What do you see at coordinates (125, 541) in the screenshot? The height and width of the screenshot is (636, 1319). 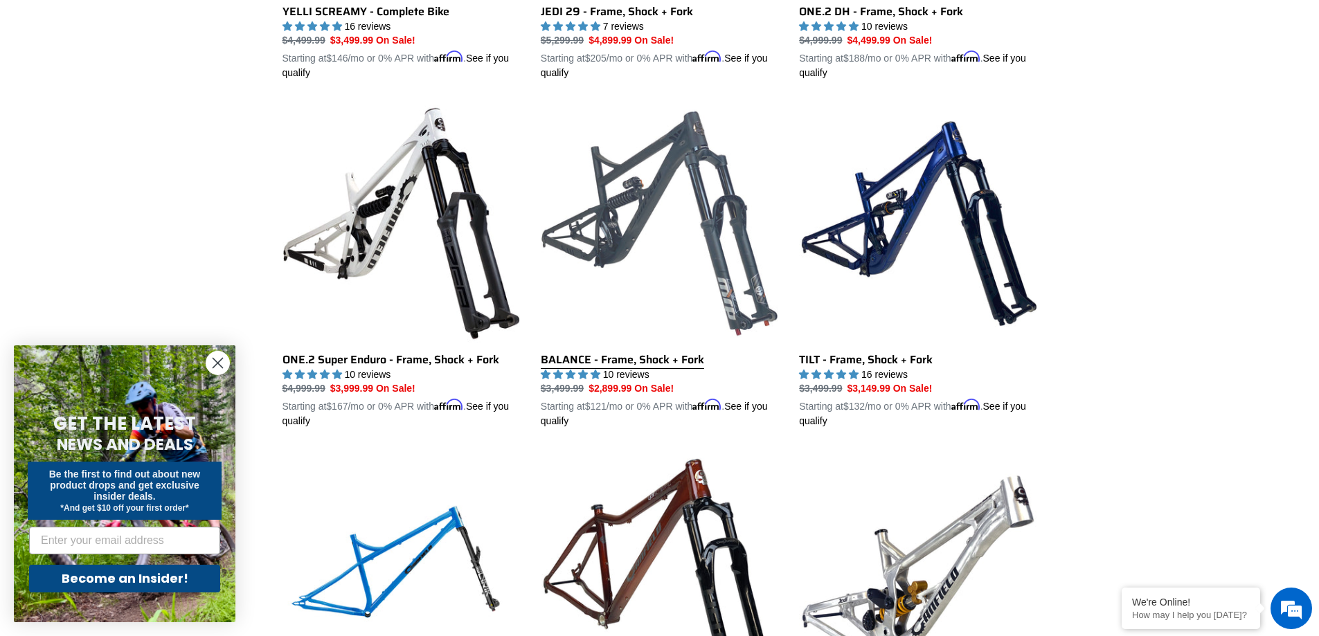 I see `input: Enter your email address` at bounding box center [125, 541].